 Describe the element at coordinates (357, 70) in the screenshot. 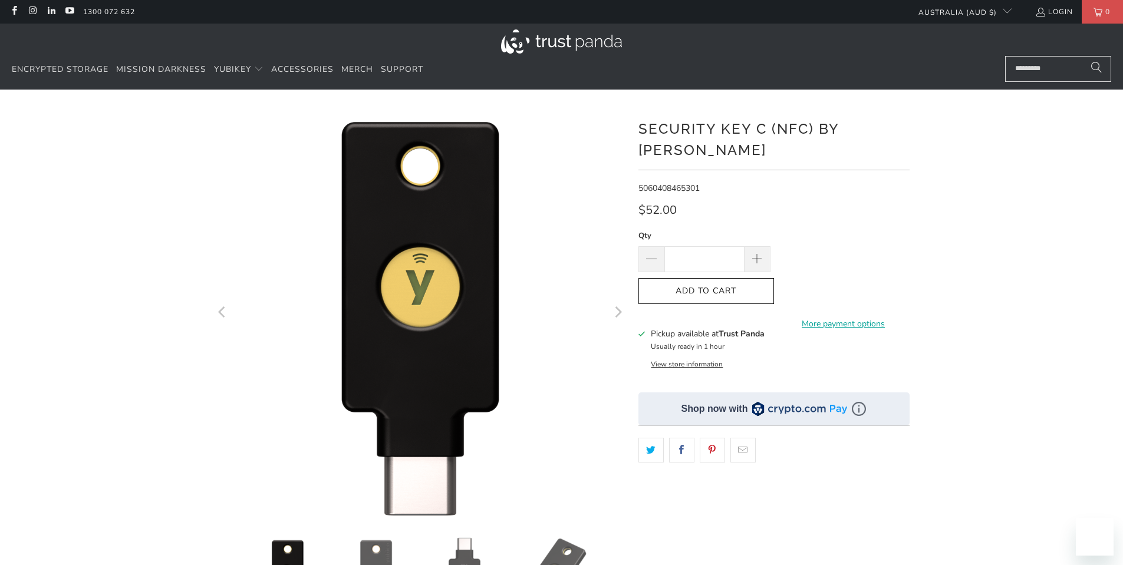

I see `a: Merch` at that location.